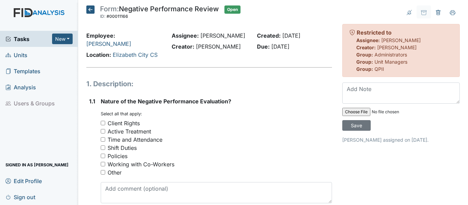 The width and height of the screenshot is (468, 205). I want to click on a: Tasks, so click(29, 39).